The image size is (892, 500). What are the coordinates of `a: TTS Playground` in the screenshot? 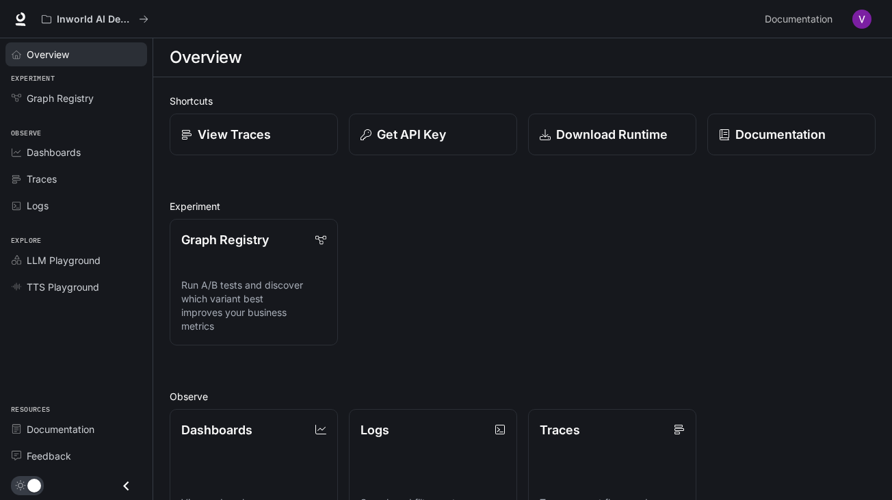 It's located at (76, 287).